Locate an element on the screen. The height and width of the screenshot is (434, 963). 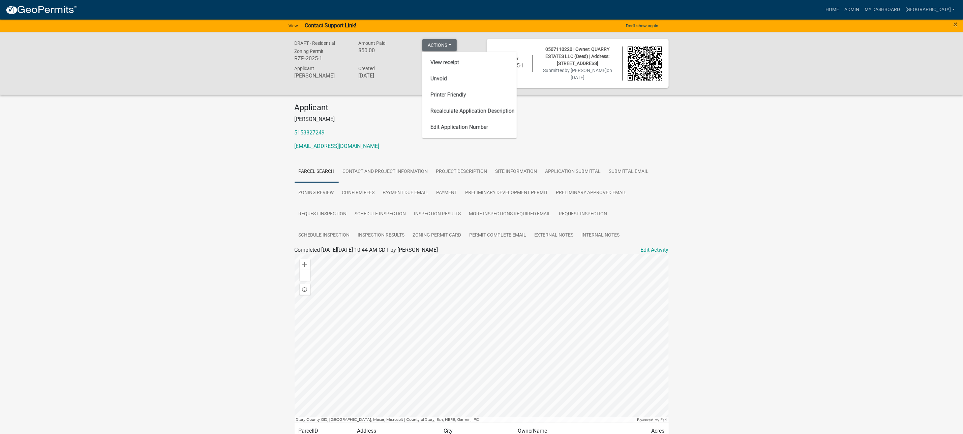
a: 5153827249 is located at coordinates (310, 132).